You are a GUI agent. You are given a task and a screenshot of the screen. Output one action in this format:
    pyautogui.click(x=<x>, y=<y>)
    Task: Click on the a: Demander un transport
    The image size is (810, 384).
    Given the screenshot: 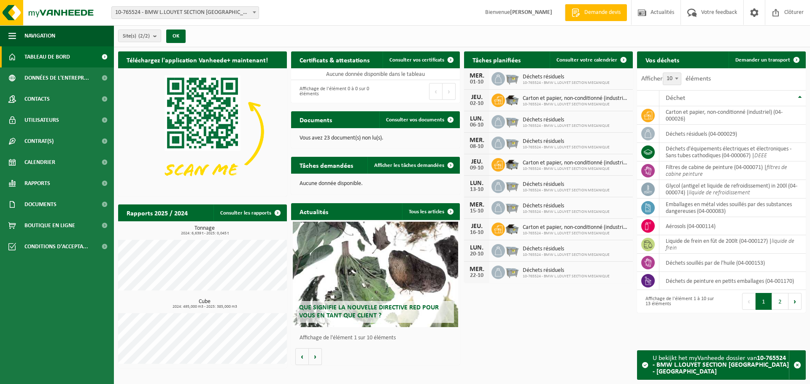 What is the action you would take?
    pyautogui.click(x=766, y=60)
    